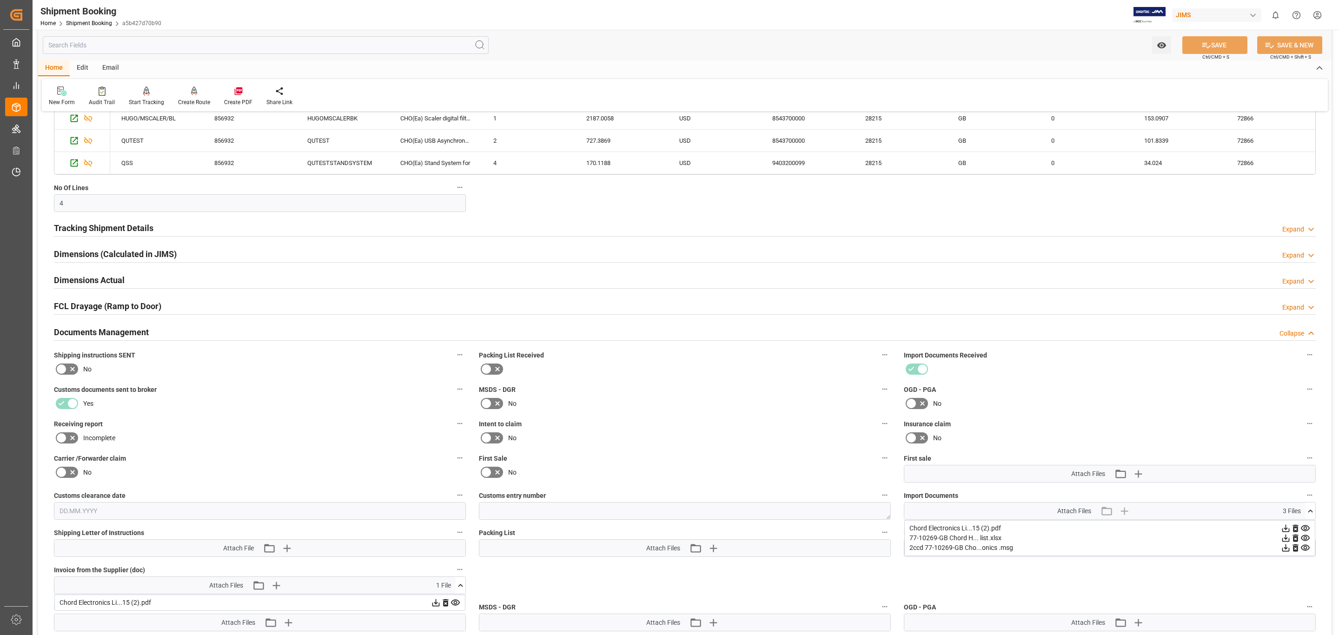  What do you see at coordinates (343, 118) in the screenshot?
I see `div: HUGOMSCALERBK` at bounding box center [343, 118].